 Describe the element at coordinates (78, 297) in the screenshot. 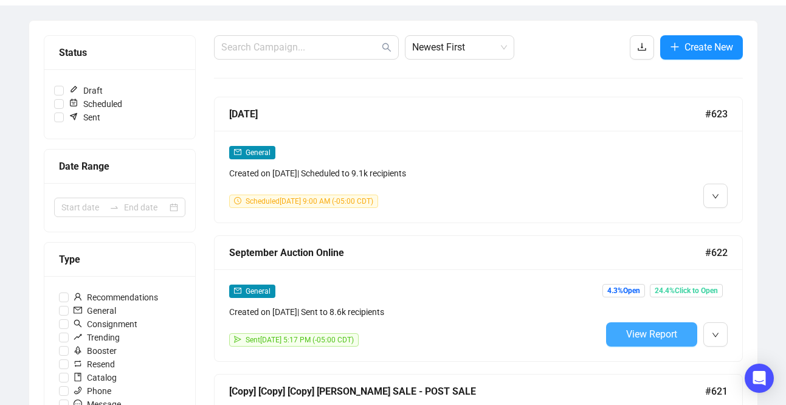

I see `span: user` at that location.